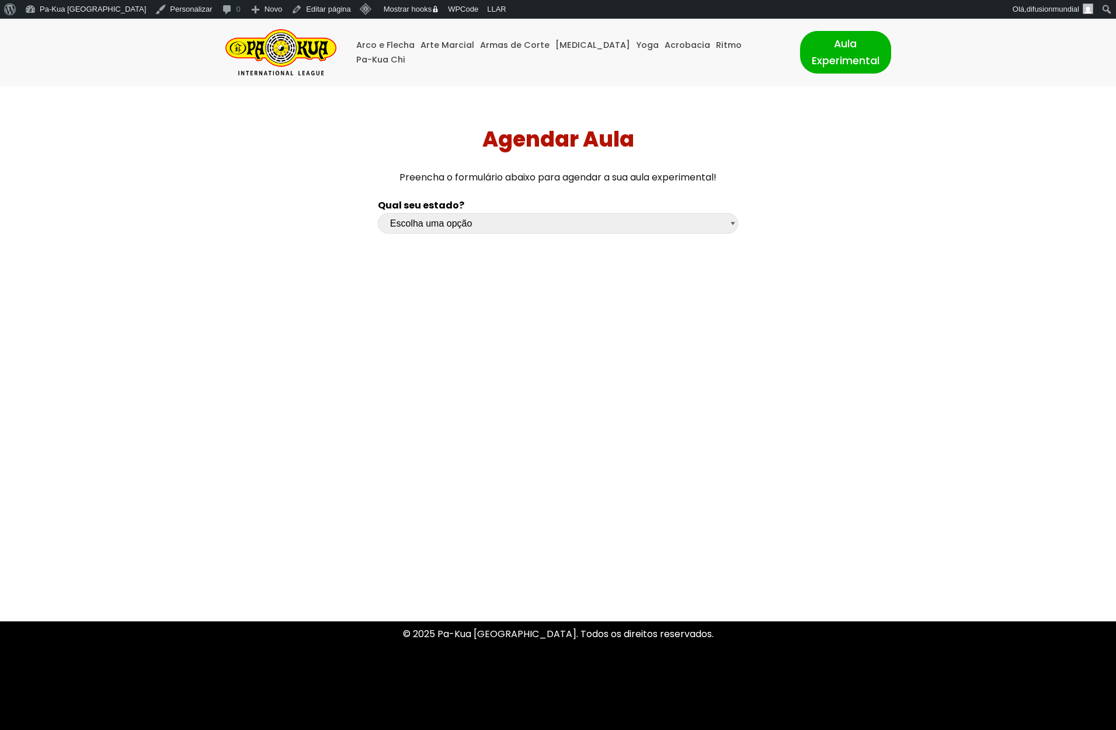 This screenshot has width=1116, height=730. What do you see at coordinates (558, 139) in the screenshot?
I see `h1: Agendar Aula` at bounding box center [558, 139].